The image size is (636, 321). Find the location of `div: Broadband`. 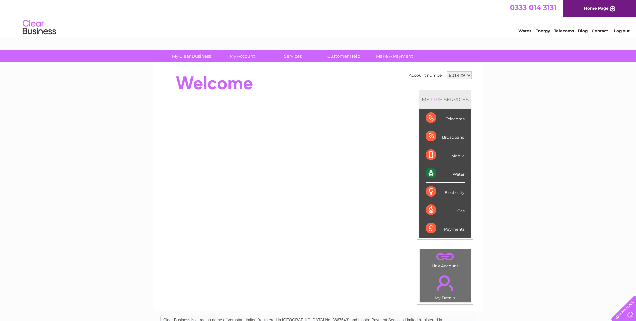

div: Broadband is located at coordinates (445, 136).